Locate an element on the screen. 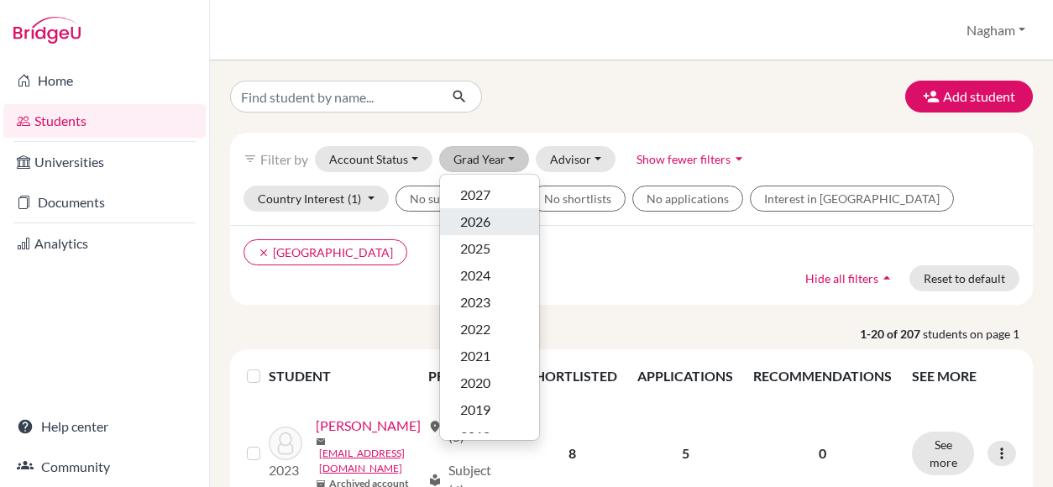 This screenshot has height=487, width=1053. button: 2021 is located at coordinates (489, 356).